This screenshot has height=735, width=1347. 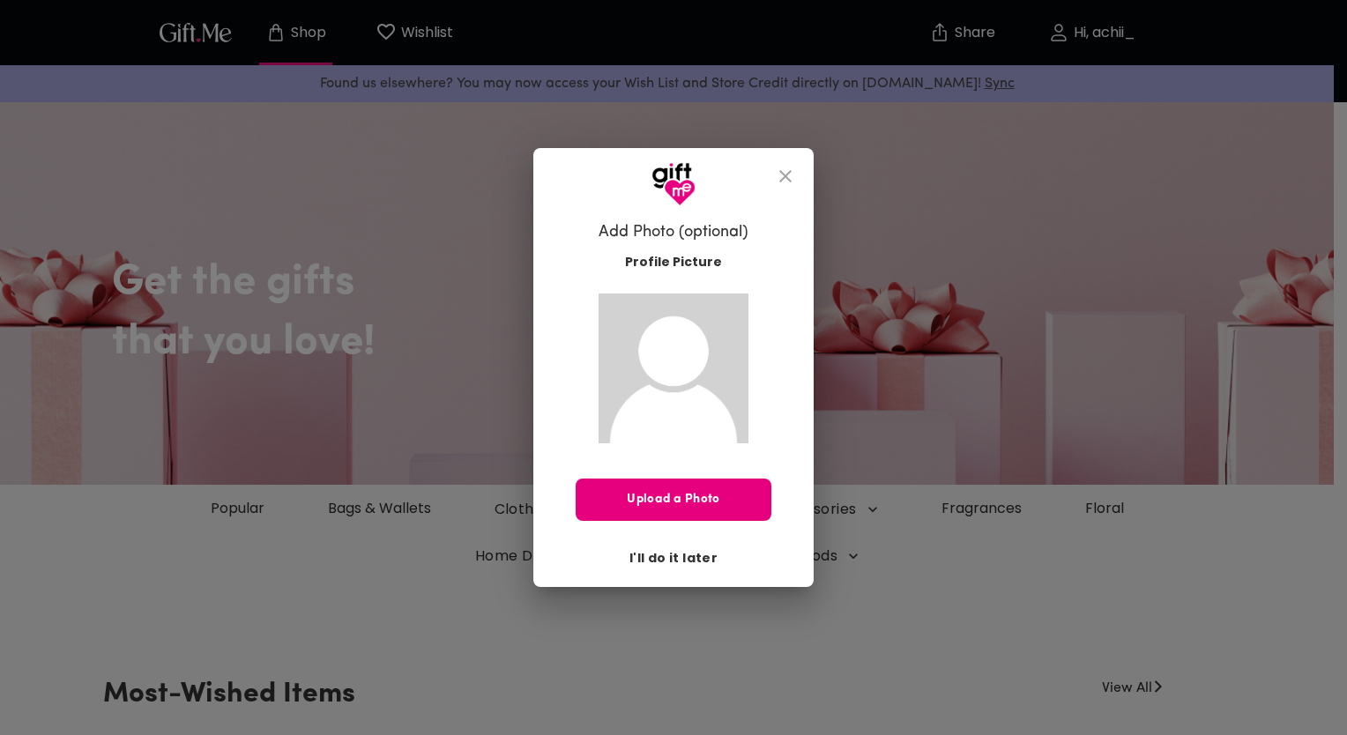 What do you see at coordinates (674, 233) in the screenshot?
I see `h6: Add Photo (optional)` at bounding box center [674, 233].